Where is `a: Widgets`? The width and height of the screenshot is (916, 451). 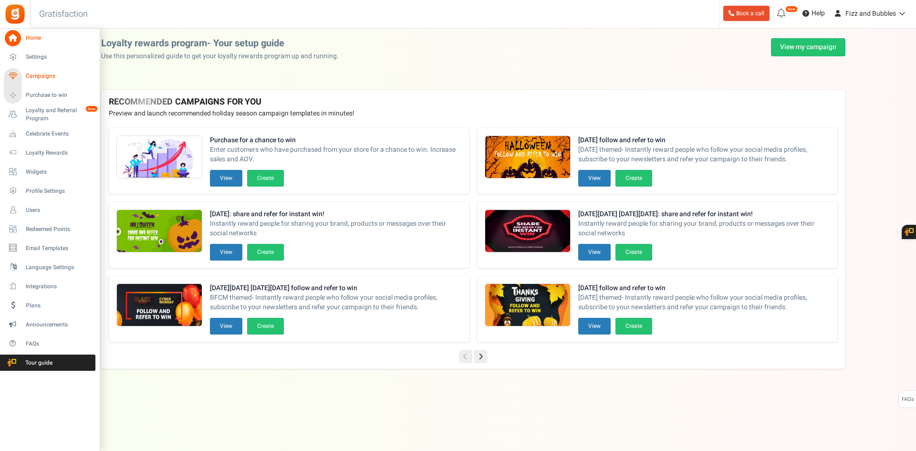
a: Widgets is located at coordinates (50, 172).